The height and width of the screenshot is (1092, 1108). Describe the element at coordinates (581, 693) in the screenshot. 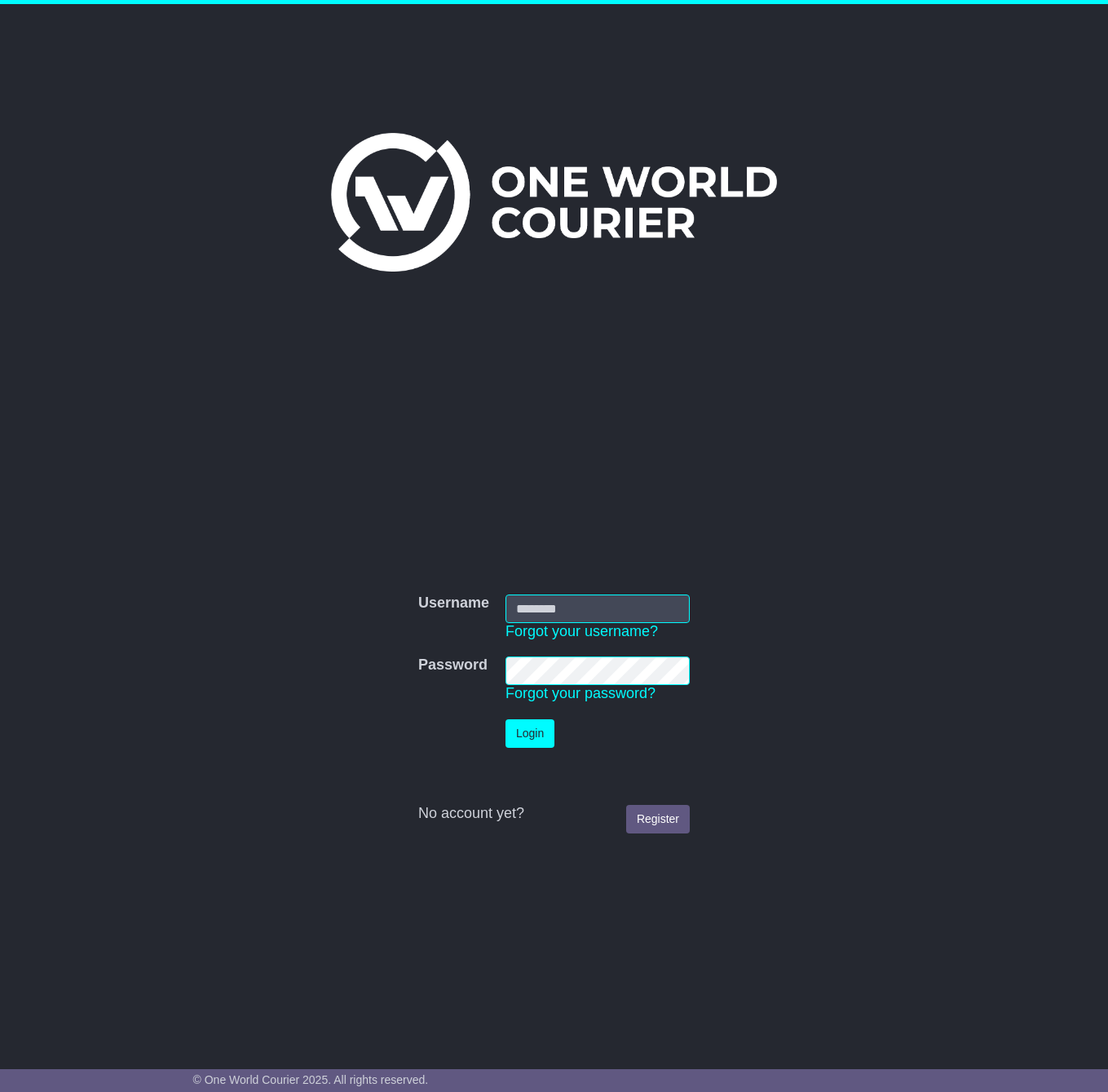

I see `a: Forgot your password?` at that location.